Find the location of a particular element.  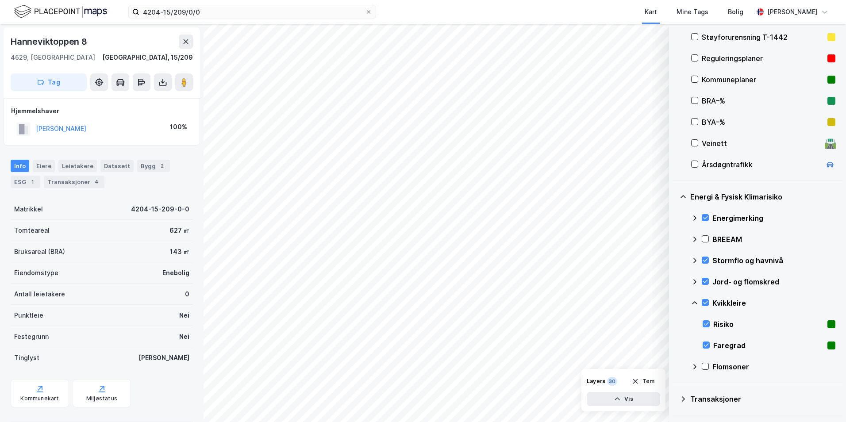

div: Festegrunn is located at coordinates (31, 337).